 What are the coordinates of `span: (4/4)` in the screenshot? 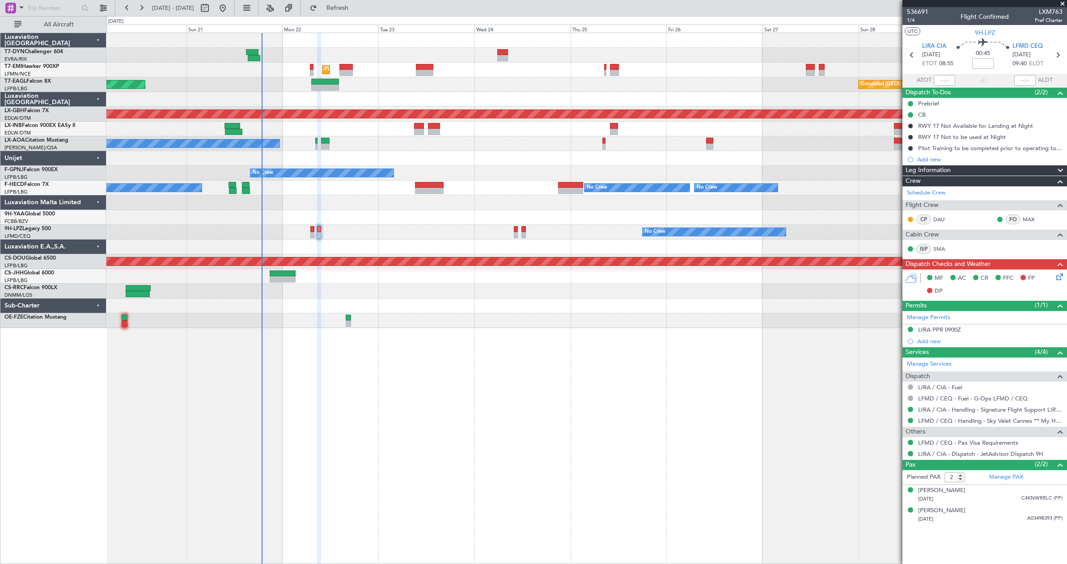 It's located at (1041, 352).